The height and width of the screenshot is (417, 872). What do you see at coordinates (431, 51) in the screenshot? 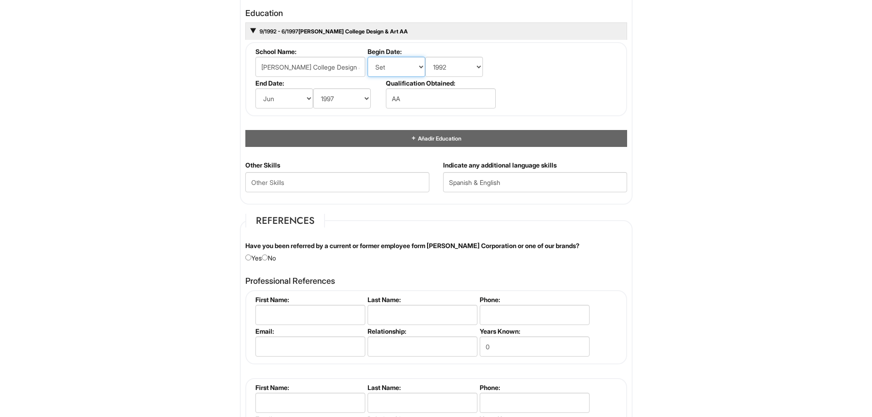
I see `label: Begin Date:` at bounding box center [431, 51].